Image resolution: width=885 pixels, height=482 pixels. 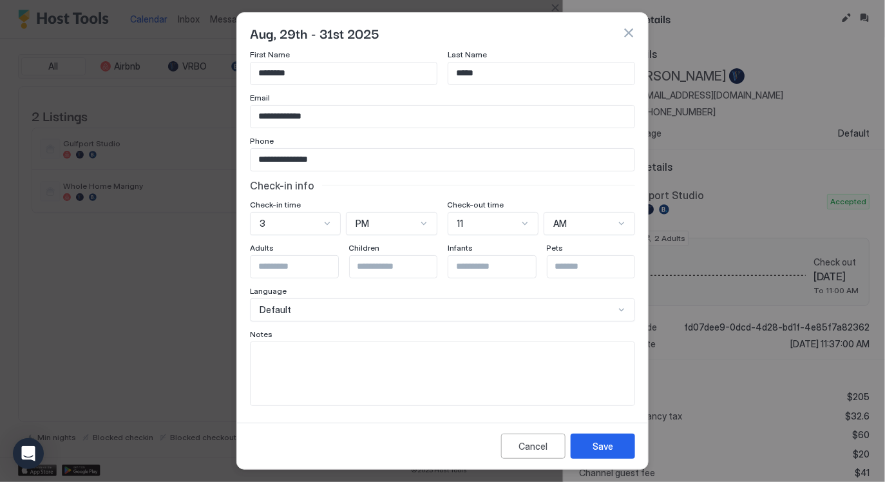 What do you see at coordinates (282, 185) in the screenshot?
I see `span: Check-in info` at bounding box center [282, 185].